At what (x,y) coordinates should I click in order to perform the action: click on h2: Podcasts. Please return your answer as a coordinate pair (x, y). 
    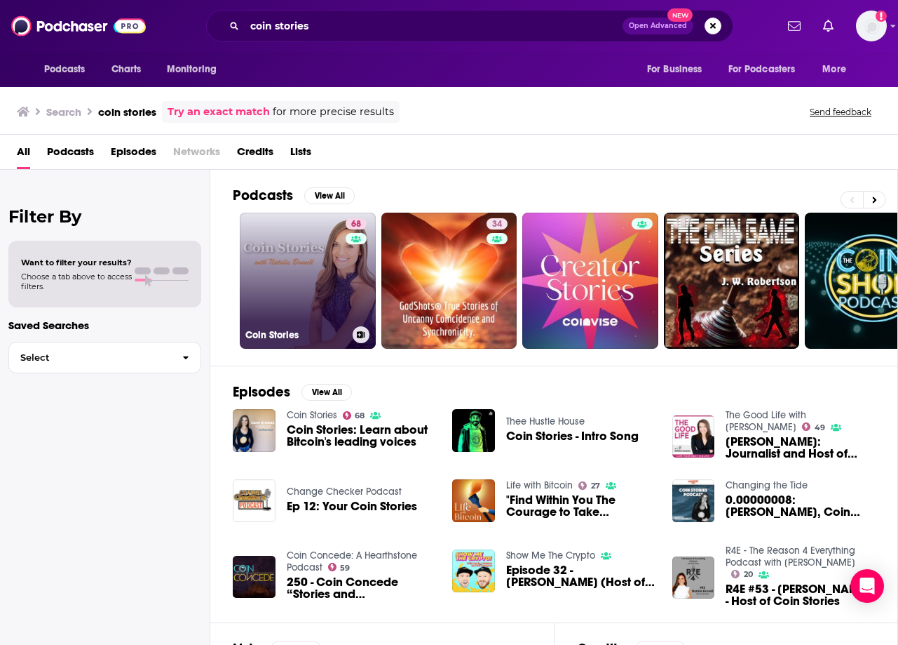
    Looking at the image, I should click on (263, 195).